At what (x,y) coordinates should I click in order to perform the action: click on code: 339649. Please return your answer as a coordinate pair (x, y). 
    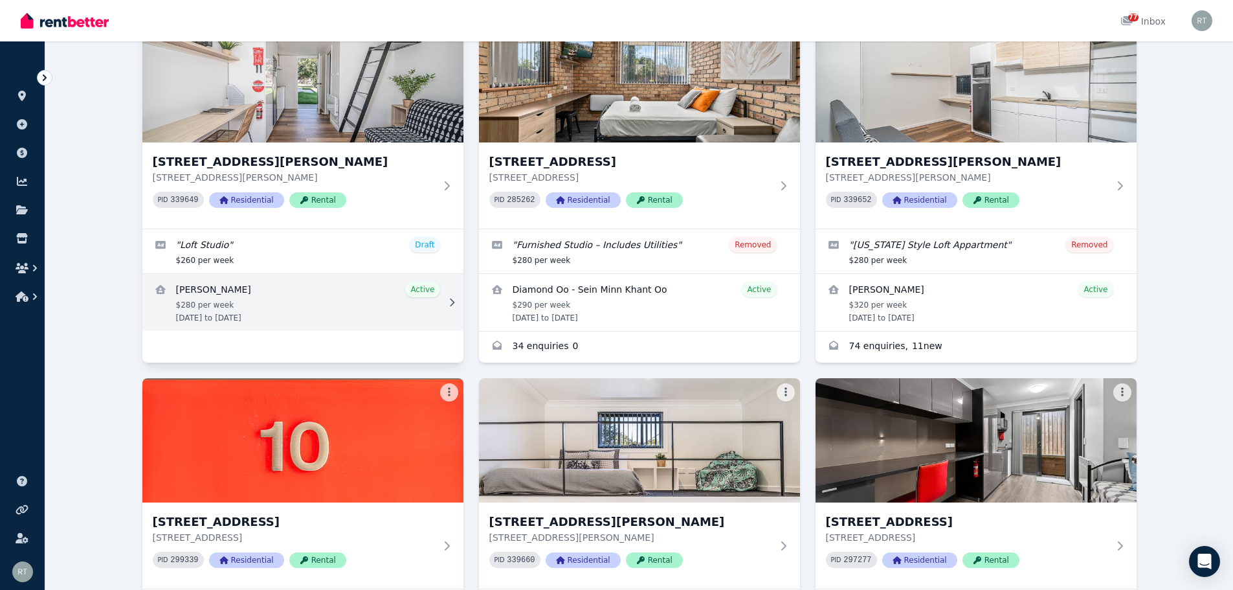
    Looking at the image, I should click on (184, 200).